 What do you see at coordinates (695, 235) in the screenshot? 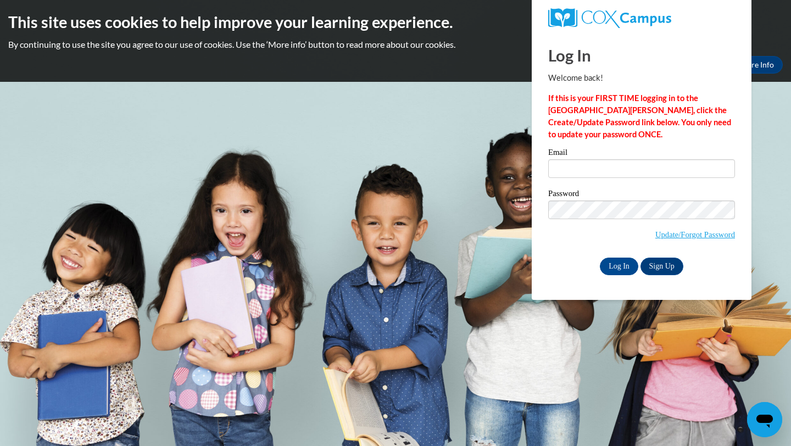
I see `a: Update/Forgot Password` at bounding box center [695, 235].